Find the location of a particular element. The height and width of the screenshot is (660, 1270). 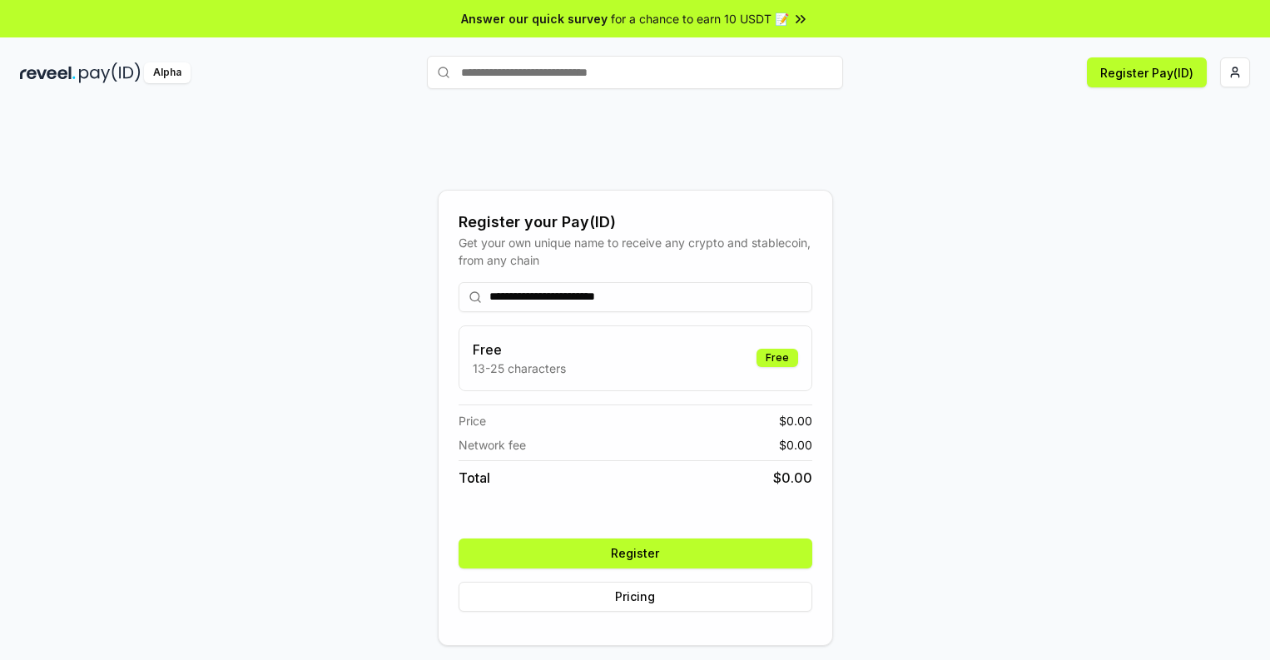

span: Network fee is located at coordinates (492, 445).